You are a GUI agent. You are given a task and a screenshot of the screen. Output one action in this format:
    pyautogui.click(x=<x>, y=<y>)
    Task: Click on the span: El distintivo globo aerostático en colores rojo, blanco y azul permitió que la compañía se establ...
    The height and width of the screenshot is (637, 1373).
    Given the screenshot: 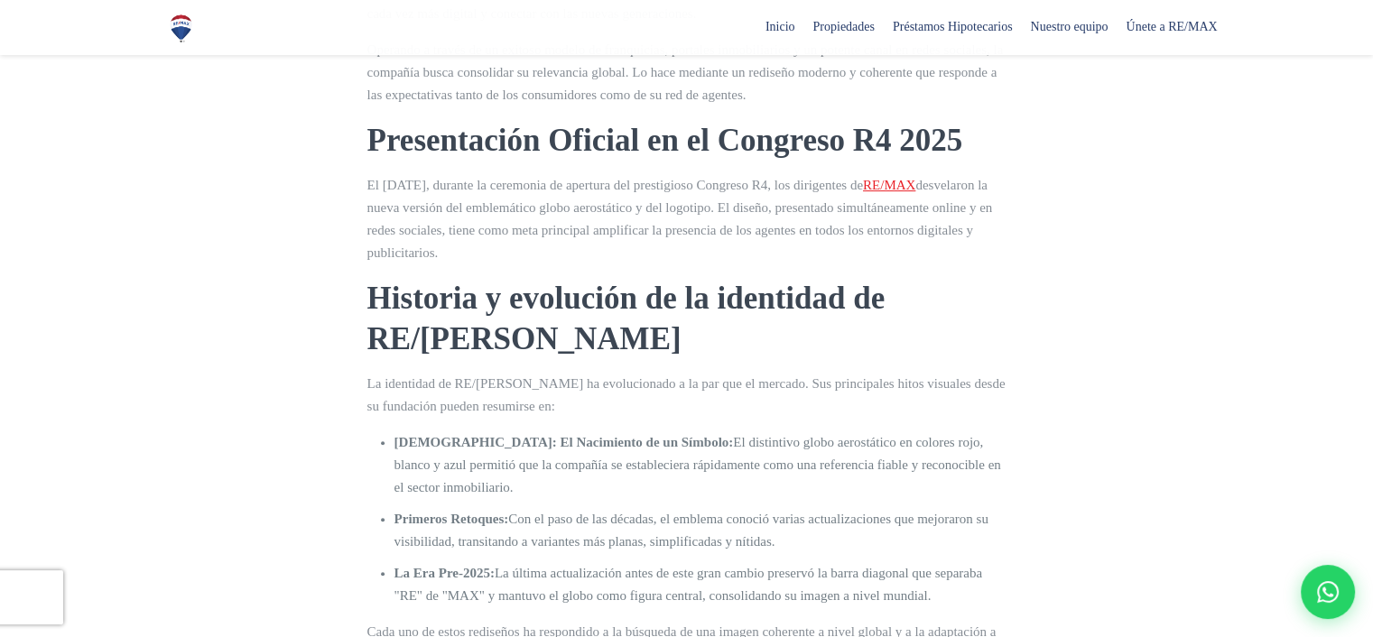 What is the action you would take?
    pyautogui.click(x=698, y=465)
    